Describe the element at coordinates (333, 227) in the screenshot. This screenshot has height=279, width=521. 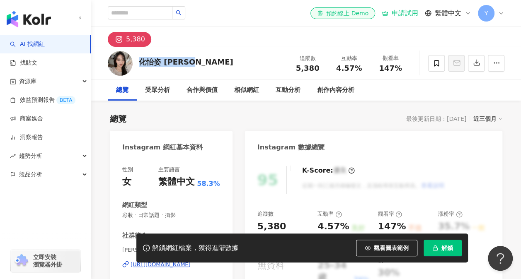
I see `div: 4.57%` at that location.